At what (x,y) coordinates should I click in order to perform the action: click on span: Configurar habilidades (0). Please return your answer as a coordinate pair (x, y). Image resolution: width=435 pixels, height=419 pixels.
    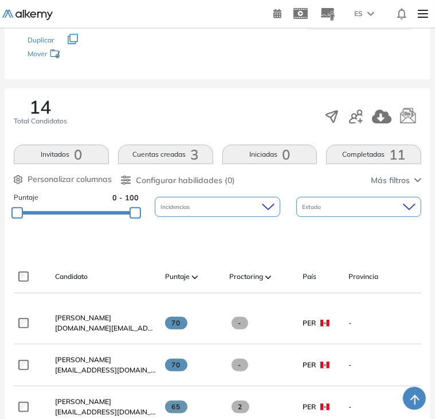
    Looking at the image, I should click on (185, 180).